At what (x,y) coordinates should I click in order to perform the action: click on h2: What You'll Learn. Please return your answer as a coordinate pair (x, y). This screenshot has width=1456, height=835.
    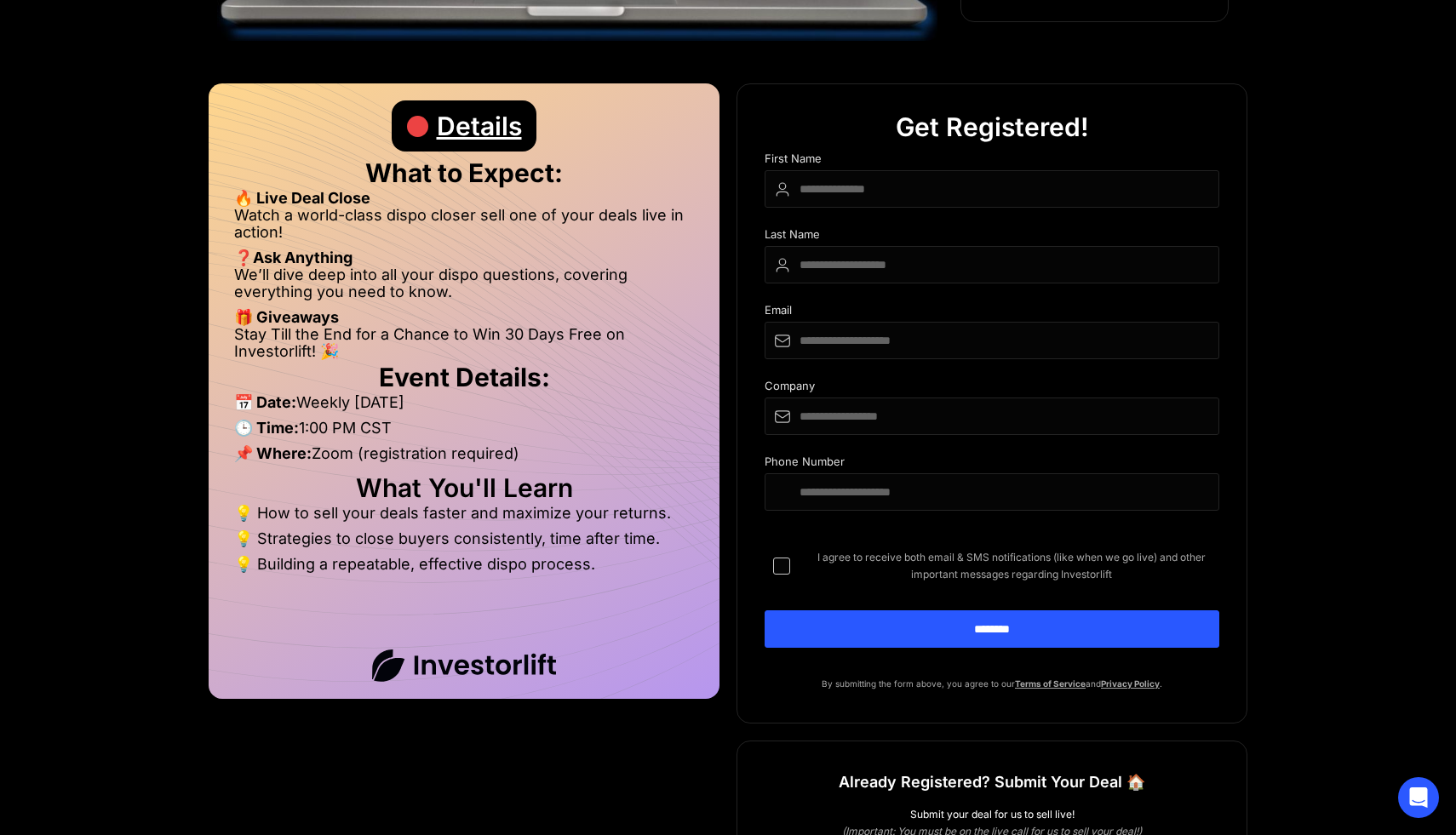
    Looking at the image, I should click on (464, 488).